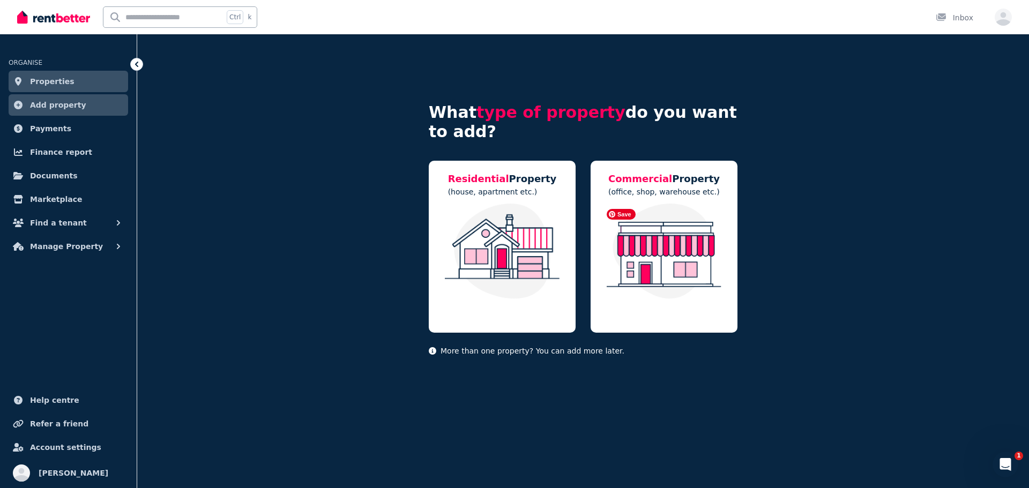 The width and height of the screenshot is (1029, 488). I want to click on button: Manage Property, so click(68, 247).